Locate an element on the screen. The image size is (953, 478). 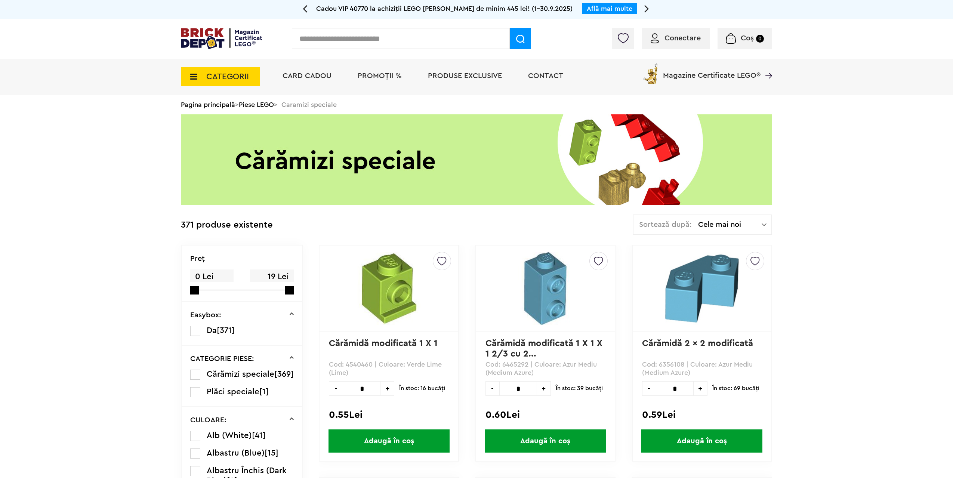
span: [41] is located at coordinates (259, 435).